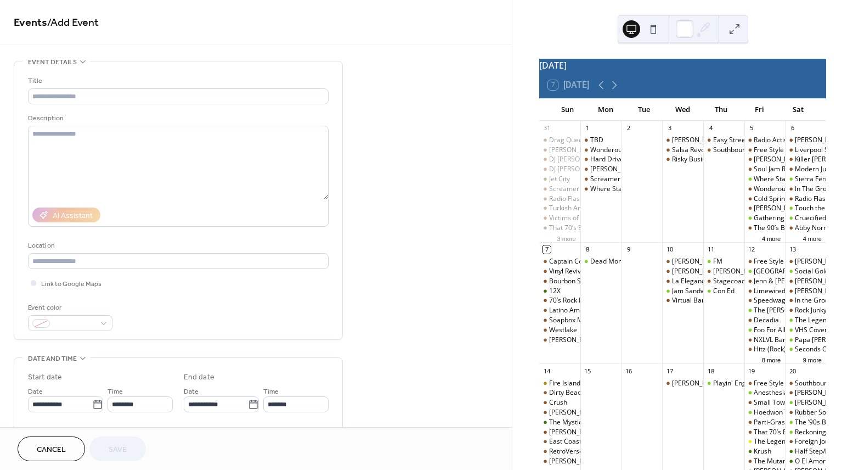  Describe the element at coordinates (805, 349) in the screenshot. I see `div: Seconds Out (Genesis)` at that location.